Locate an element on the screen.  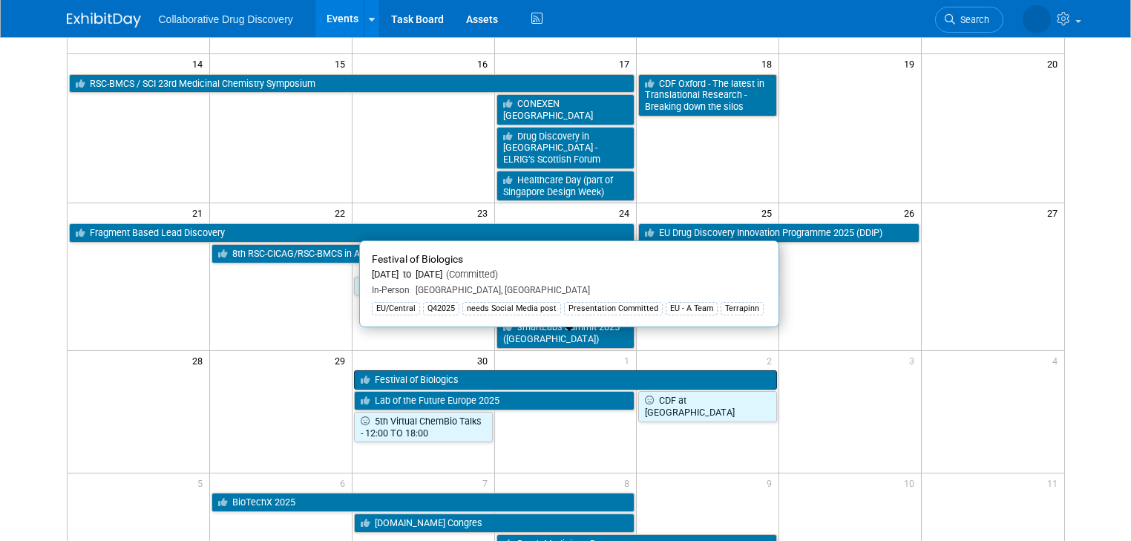
span: In-Person is located at coordinates (390, 290).